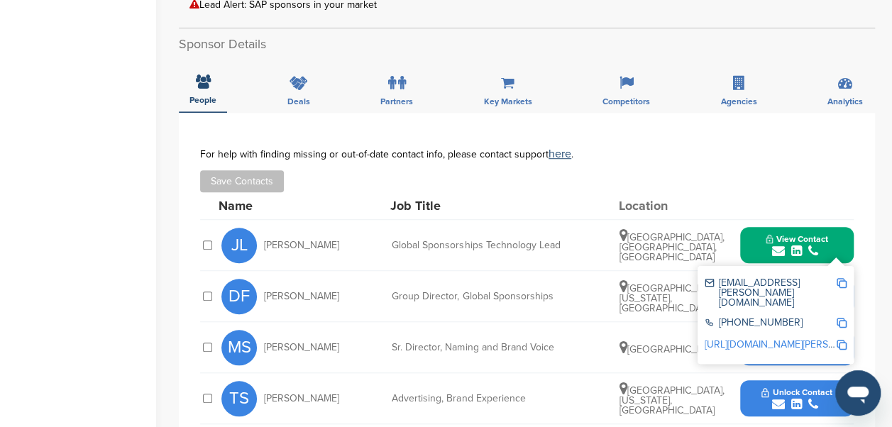  Describe the element at coordinates (299, 101) in the screenshot. I see `span: Deals` at that location.